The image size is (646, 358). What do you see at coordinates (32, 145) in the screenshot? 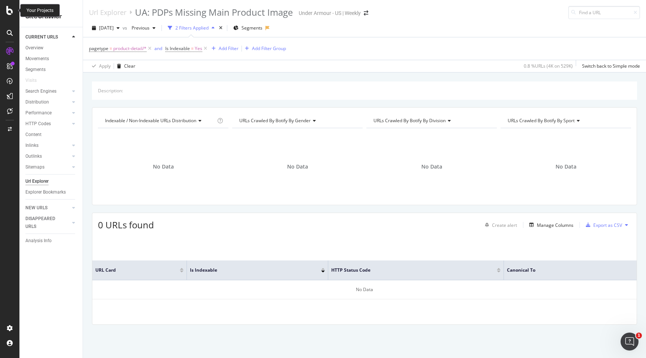
I see `div: Inlinks` at bounding box center [32, 145].